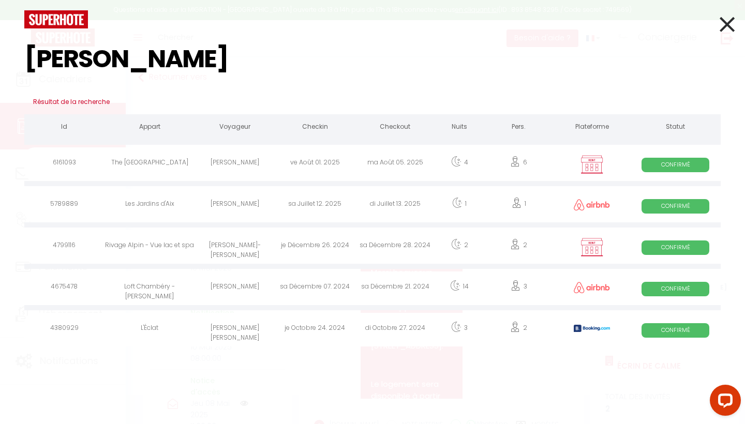 Image resolution: width=745 pixels, height=424 pixels. What do you see at coordinates (395, 288) in the screenshot?
I see `div: sa Décembre 21. 2024` at bounding box center [395, 288].